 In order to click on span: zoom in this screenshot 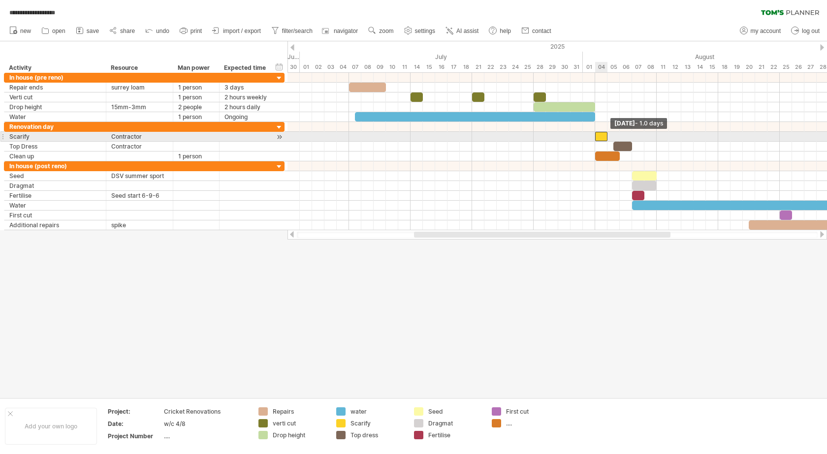, I will do `click(386, 31)`.